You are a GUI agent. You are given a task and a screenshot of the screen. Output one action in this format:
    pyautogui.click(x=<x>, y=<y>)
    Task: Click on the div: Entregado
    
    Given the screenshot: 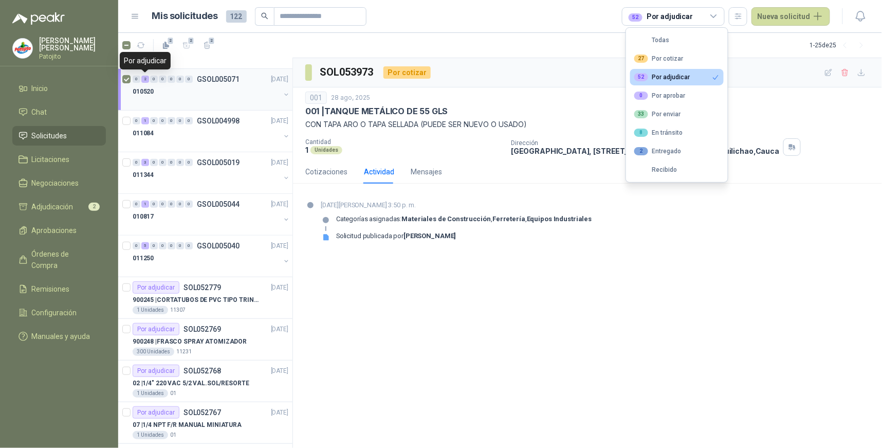 What is the action you would take?
    pyautogui.click(x=658, y=151)
    